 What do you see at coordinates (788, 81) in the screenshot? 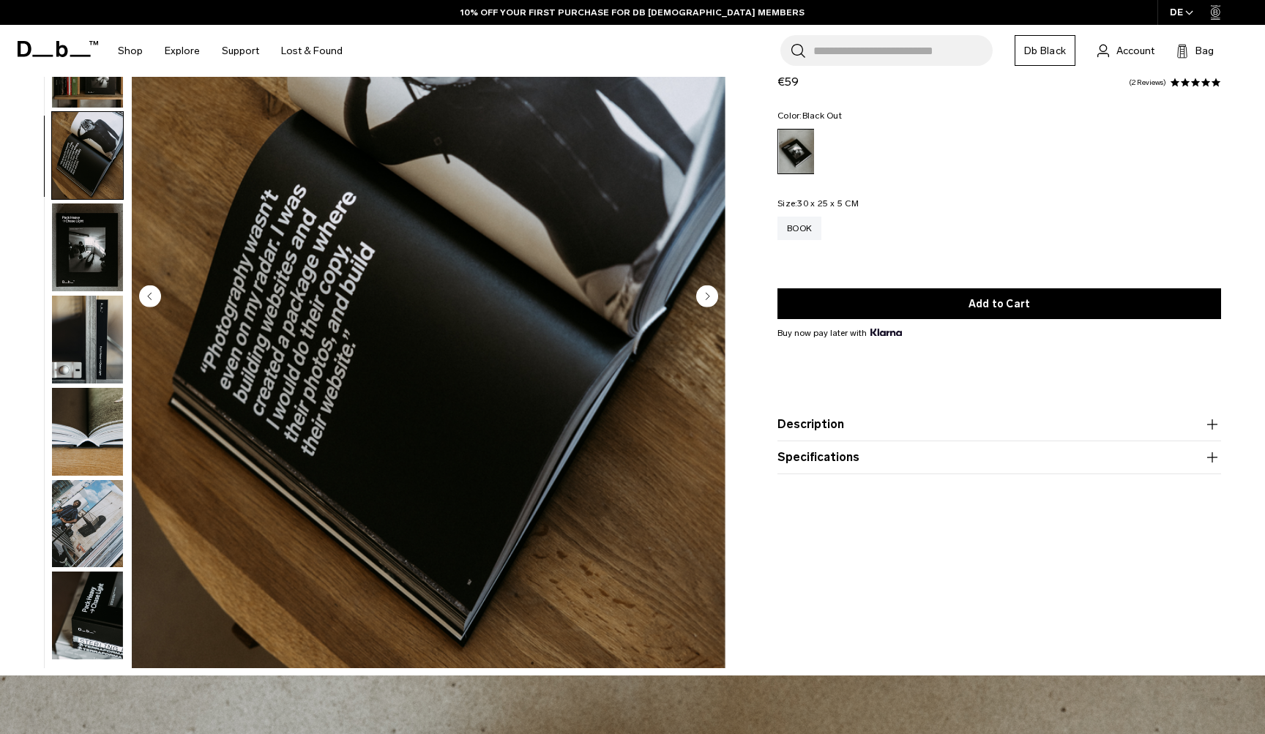
I see `span: €59` at bounding box center [788, 81].